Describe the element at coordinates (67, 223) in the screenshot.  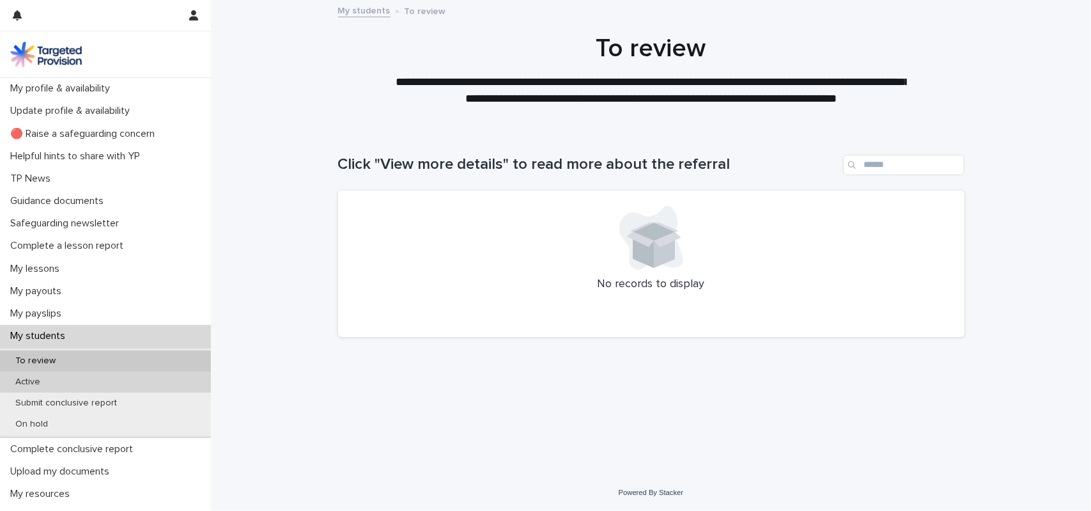
I see `p: Safeguarding newsletter` at that location.